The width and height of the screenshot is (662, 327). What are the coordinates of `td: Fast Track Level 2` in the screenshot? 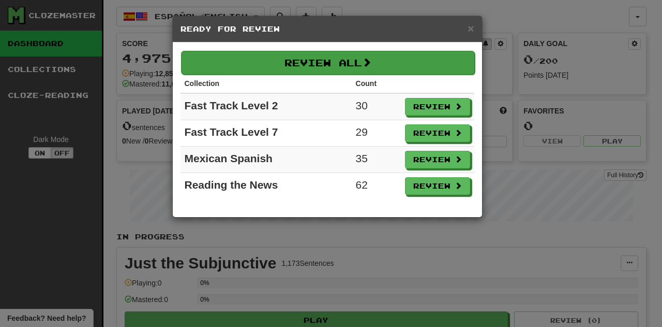 It's located at (266, 107).